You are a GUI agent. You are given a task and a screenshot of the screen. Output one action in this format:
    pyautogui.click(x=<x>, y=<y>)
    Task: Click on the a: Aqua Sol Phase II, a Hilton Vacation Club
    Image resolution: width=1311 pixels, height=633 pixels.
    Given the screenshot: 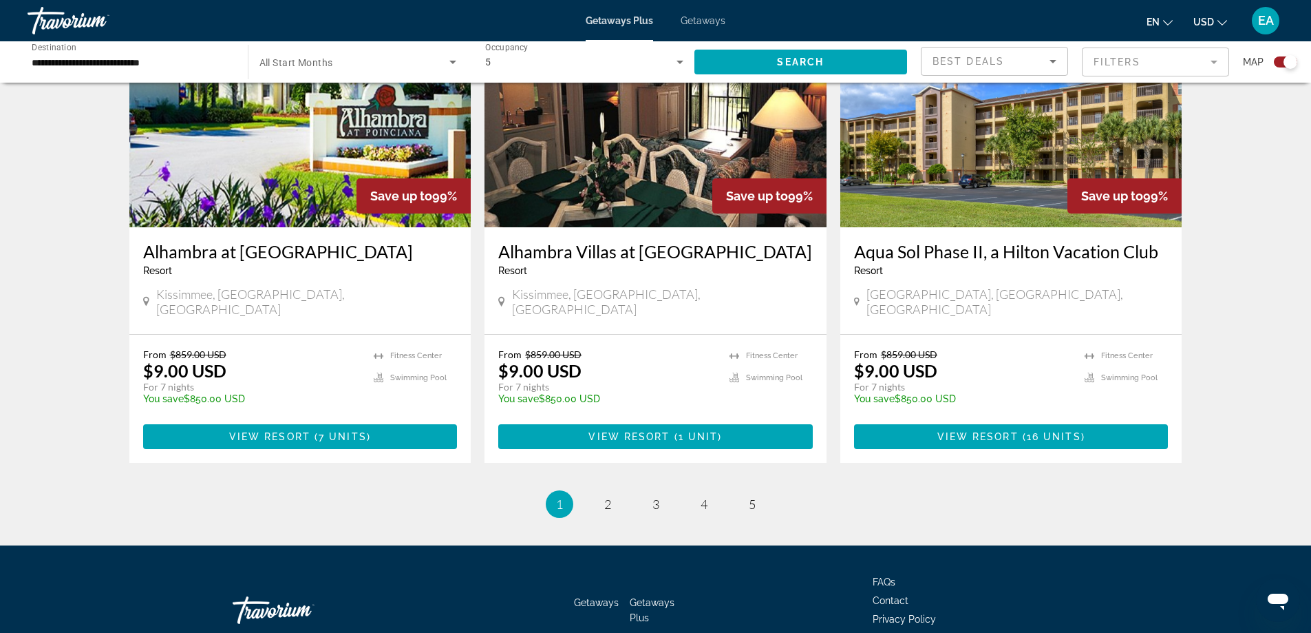 What is the action you would take?
    pyautogui.click(x=1011, y=251)
    